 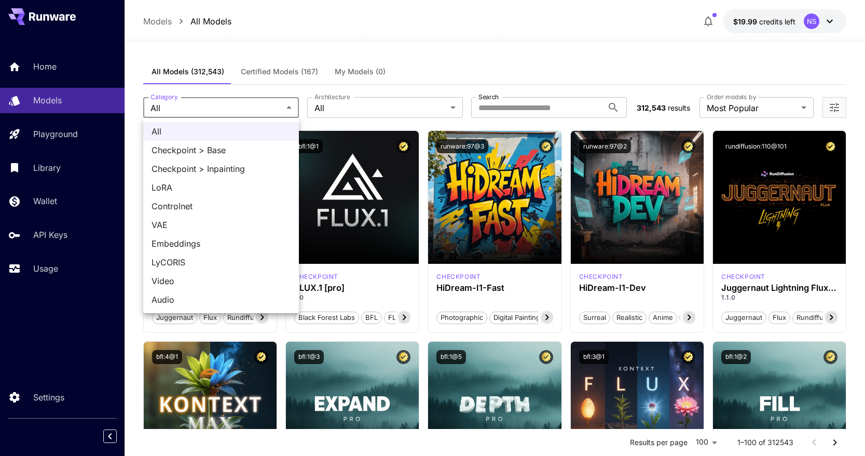 I want to click on span: Controlnet, so click(x=221, y=206).